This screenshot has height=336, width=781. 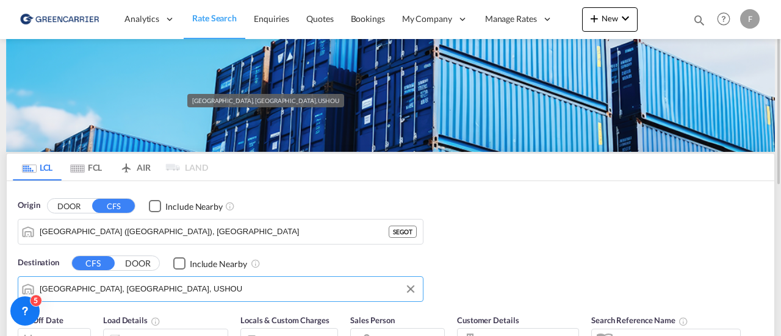 I want to click on span: My Company, so click(x=427, y=19).